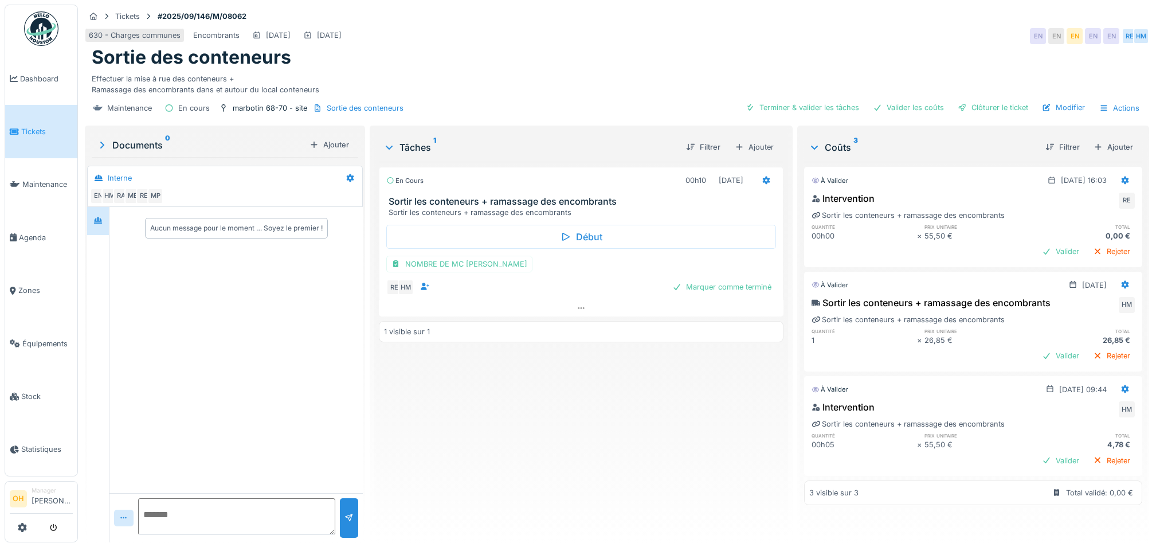 Image resolution: width=1156 pixels, height=547 pixels. Describe the element at coordinates (1082, 444) in the screenshot. I see `div: 4,78 €` at that location.